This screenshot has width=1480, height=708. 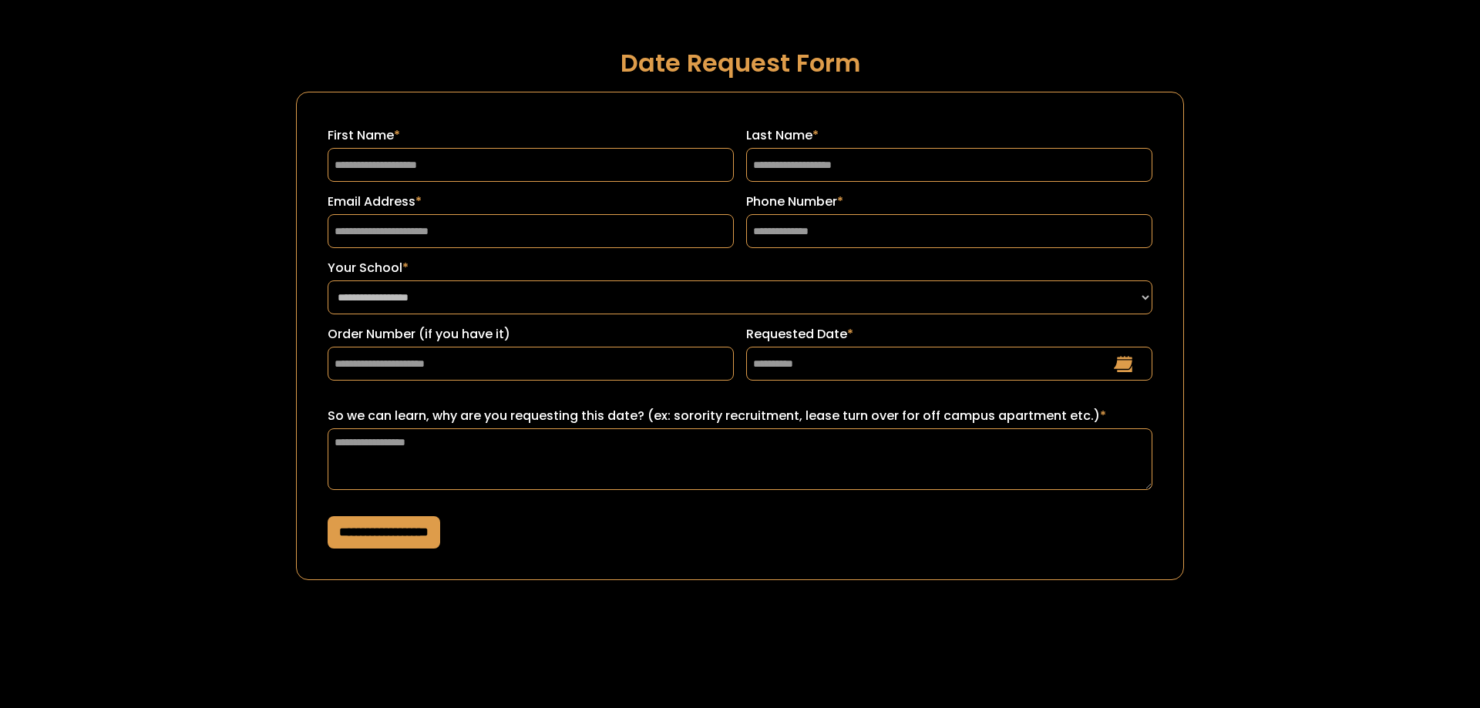 I want to click on label: Requested Date, so click(x=949, y=334).